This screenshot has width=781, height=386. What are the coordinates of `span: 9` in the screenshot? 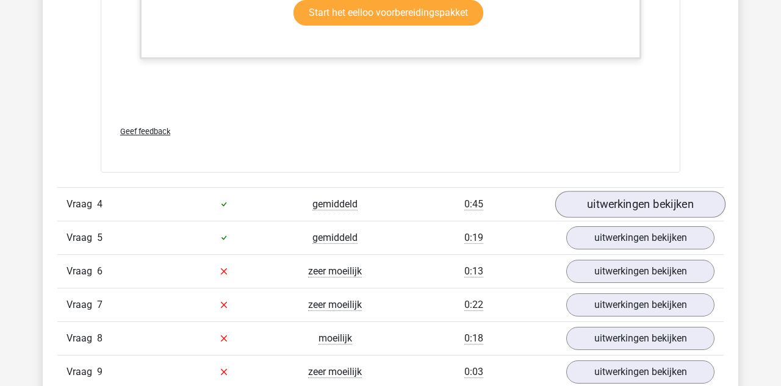 It's located at (99, 372).